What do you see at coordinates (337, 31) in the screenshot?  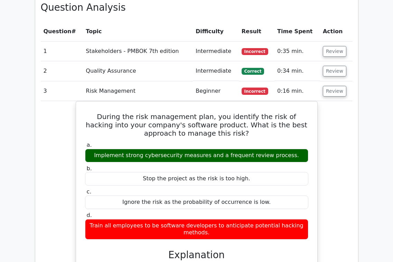 I see `th: Action` at bounding box center [337, 31].